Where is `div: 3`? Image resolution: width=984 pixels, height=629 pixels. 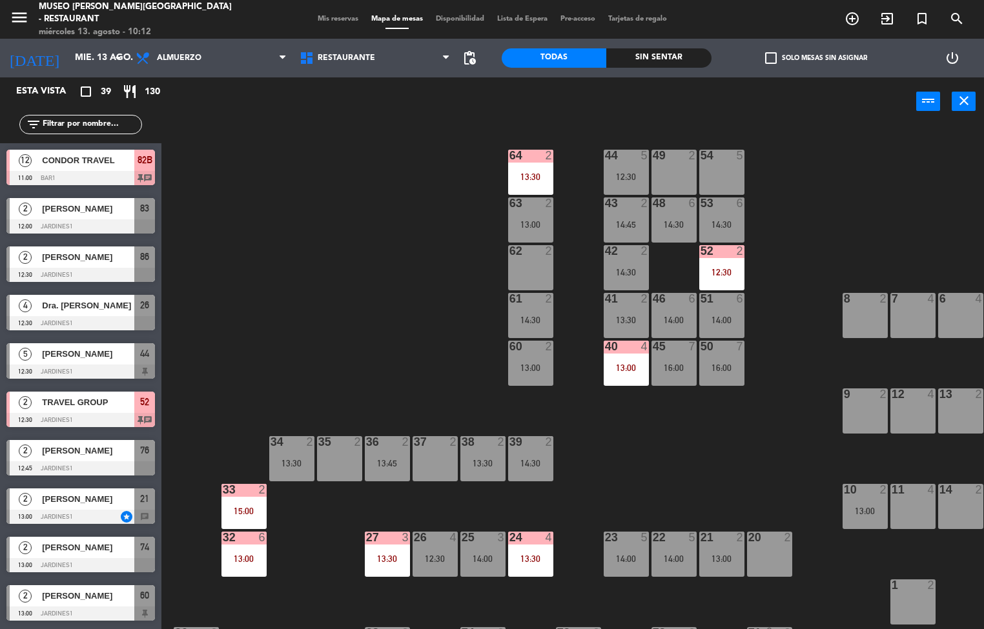 div: 3 is located at coordinates (405, 538).